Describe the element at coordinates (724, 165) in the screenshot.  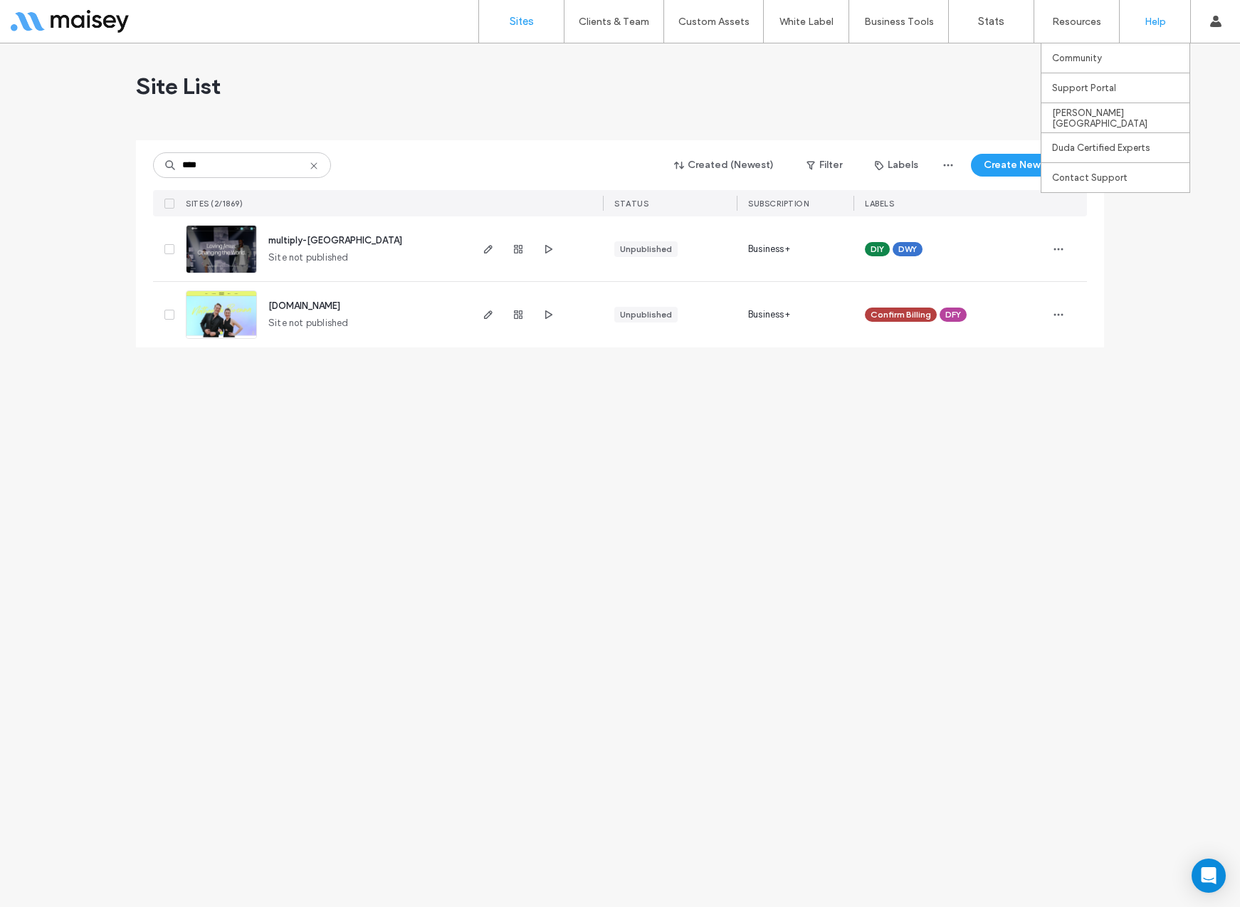
I see `button: Created (Newest)` at that location.